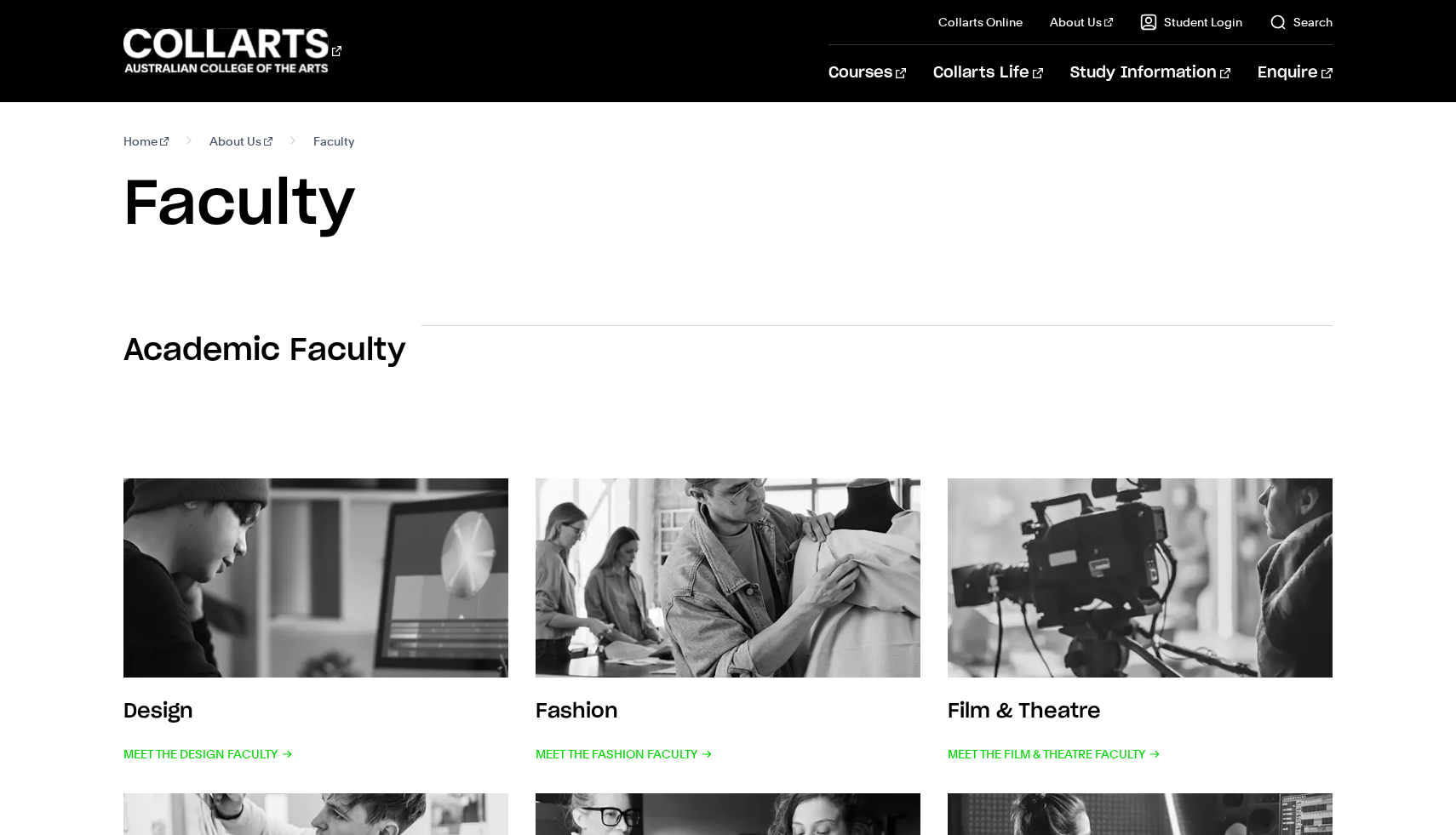 Image resolution: width=1456 pixels, height=835 pixels. I want to click on a: Fashion Meet the Fashion Faculty, so click(728, 622).